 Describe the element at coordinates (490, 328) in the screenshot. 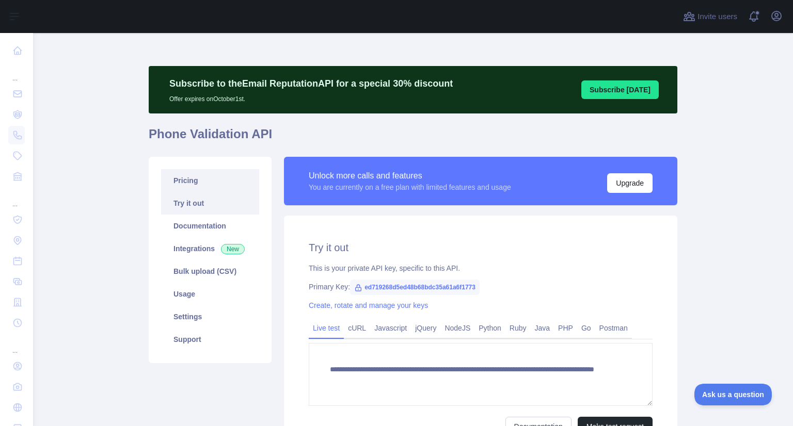

I see `a: Python` at that location.